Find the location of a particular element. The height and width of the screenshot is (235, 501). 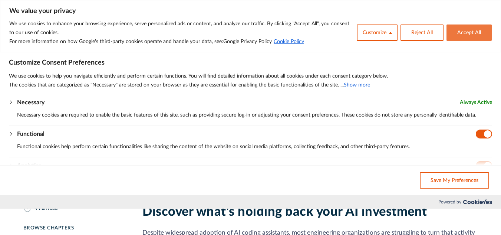

button: Customize is located at coordinates (377, 33).